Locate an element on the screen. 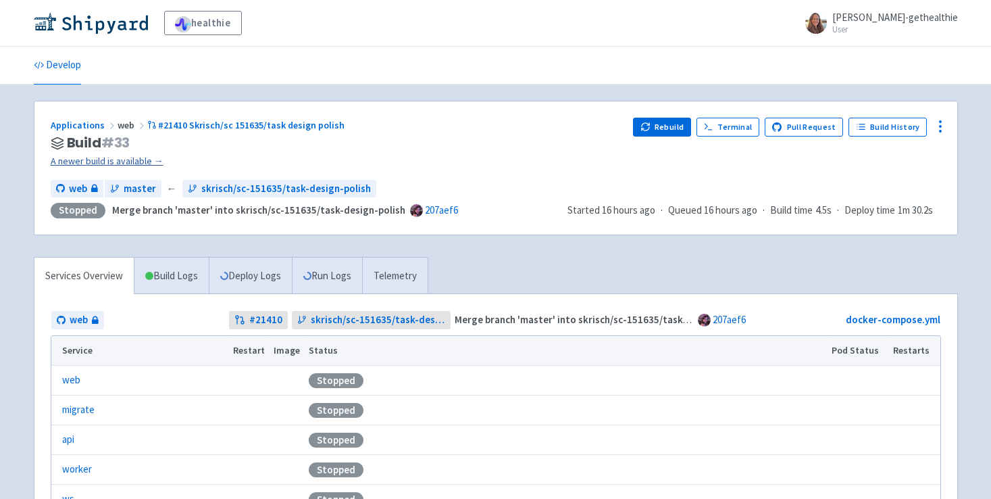  th: Image is located at coordinates (287, 351).